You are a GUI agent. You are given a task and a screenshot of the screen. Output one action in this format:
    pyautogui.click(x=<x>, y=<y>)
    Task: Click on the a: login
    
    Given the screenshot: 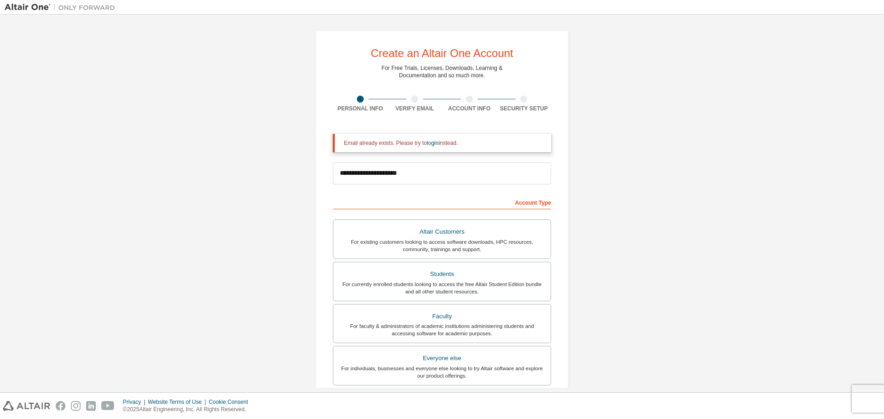 What is the action you would take?
    pyautogui.click(x=432, y=143)
    